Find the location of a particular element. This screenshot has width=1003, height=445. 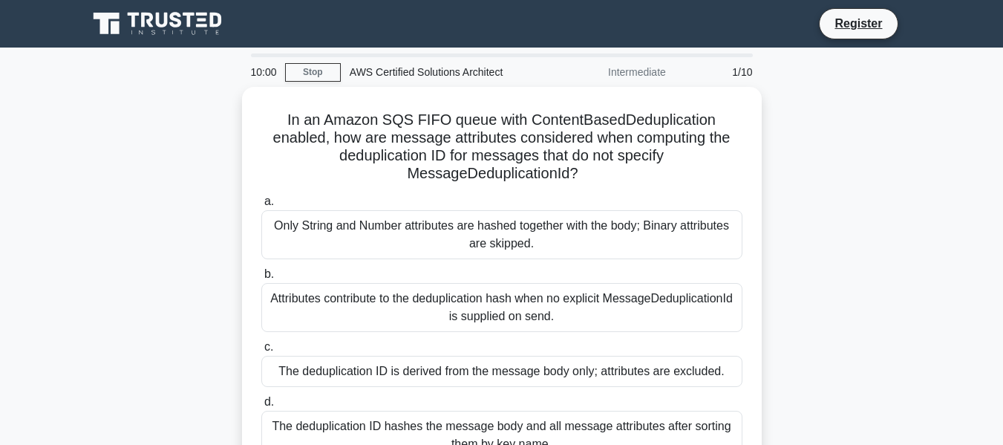

div: 1/10 is located at coordinates (718, 72).